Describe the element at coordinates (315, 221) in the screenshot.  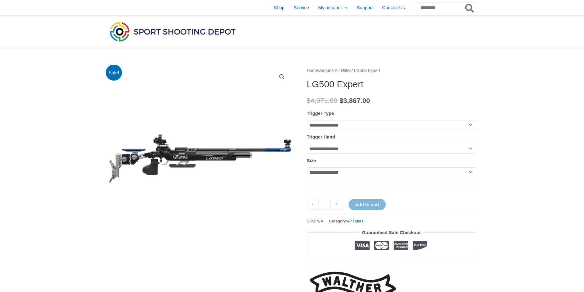
I see `span: SKU:` at that location.